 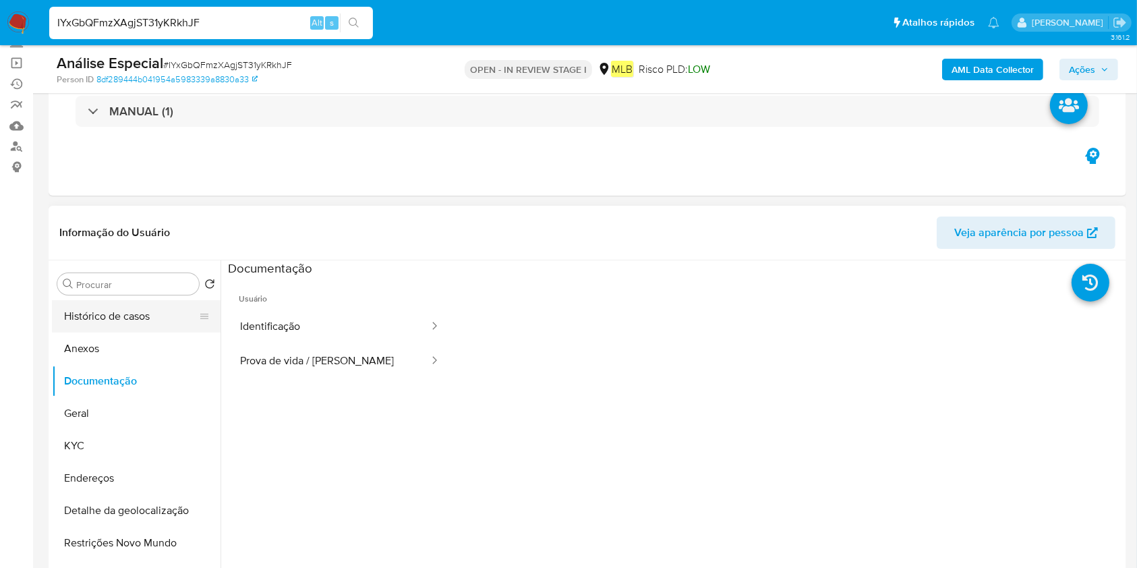 I want to click on h1: Informação do Usuário, so click(x=115, y=233).